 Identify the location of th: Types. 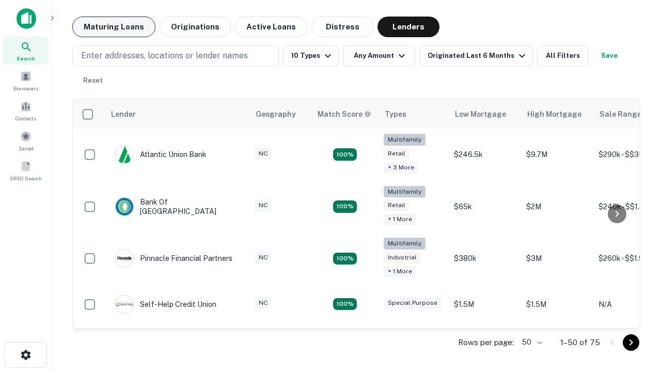
(414, 114).